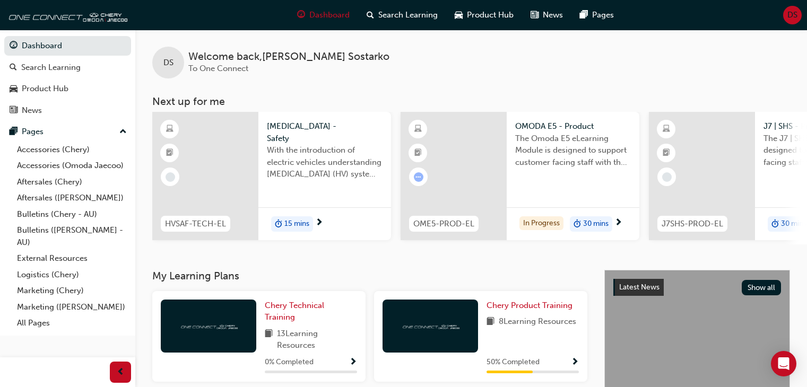 This screenshot has height=387, width=807. What do you see at coordinates (67, 132) in the screenshot?
I see `button: Pages` at bounding box center [67, 132].